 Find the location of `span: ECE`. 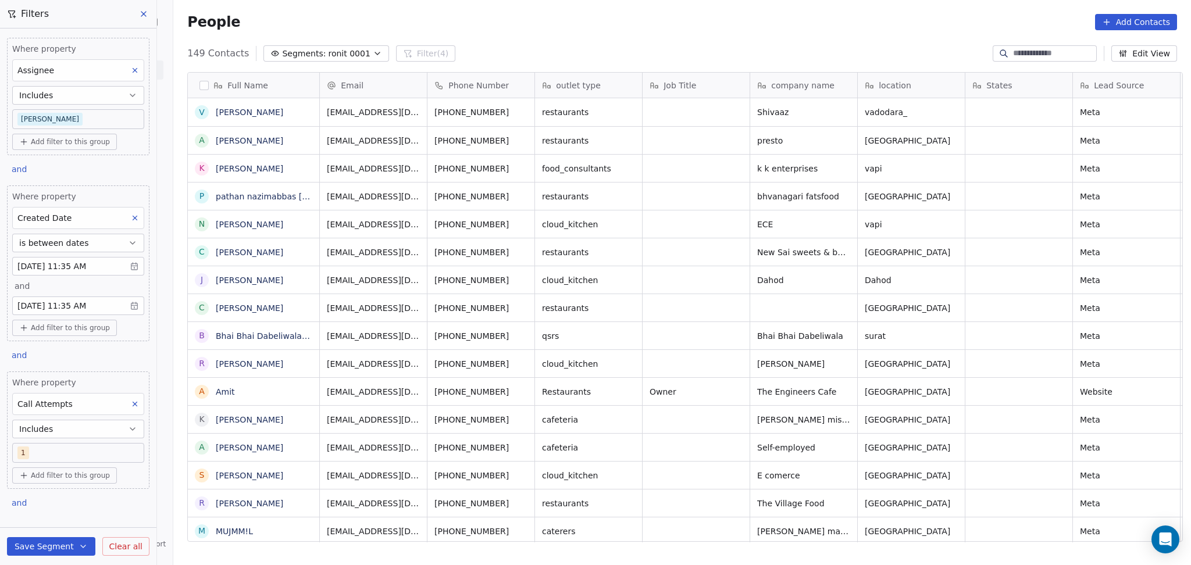

span: ECE is located at coordinates (804, 224).